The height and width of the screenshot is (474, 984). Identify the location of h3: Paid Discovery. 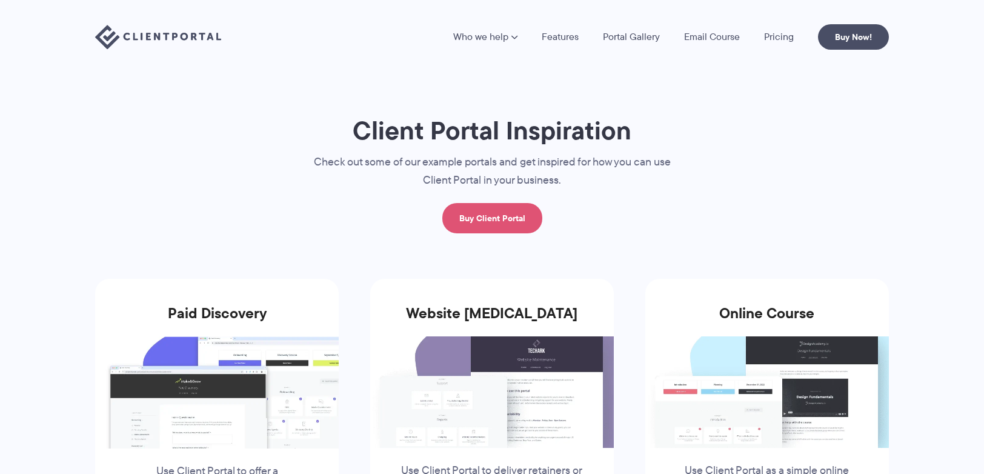
(217, 320).